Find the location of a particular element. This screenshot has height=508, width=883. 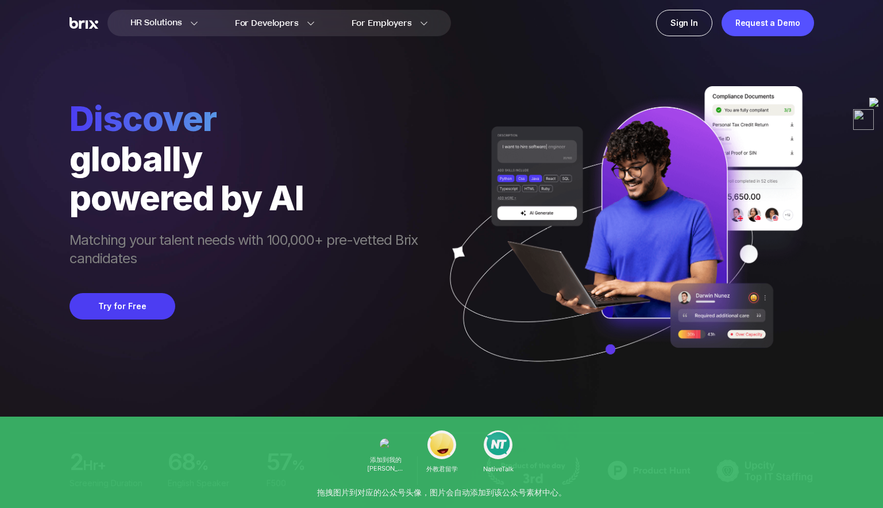

div: globally is located at coordinates (249, 158).